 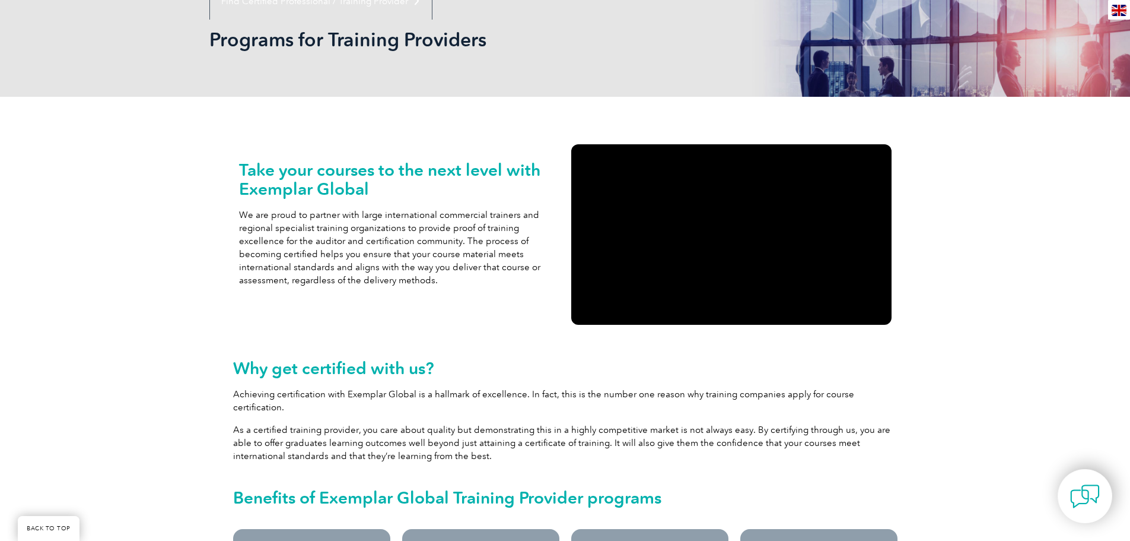 What do you see at coordinates (399, 179) in the screenshot?
I see `h2: Take your courses to the next level with Exemplar Global` at bounding box center [399, 179].